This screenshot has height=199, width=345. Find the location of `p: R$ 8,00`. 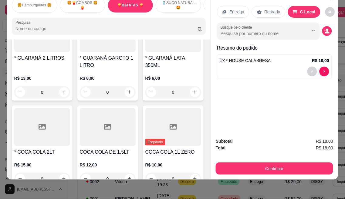

p: R$ 8,00 is located at coordinates (108, 78).